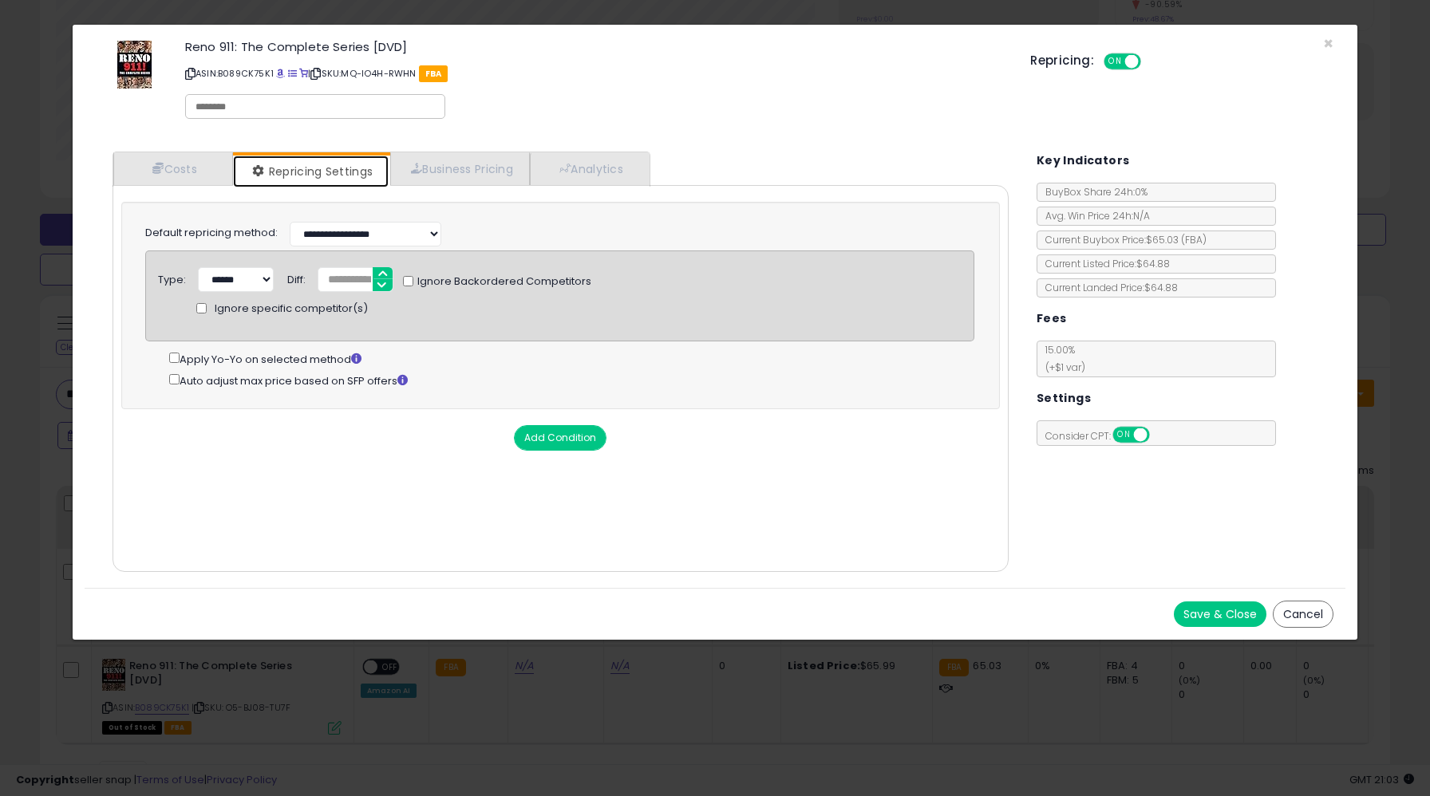  What do you see at coordinates (173, 168) in the screenshot?
I see `a: Costs` at bounding box center [173, 168].